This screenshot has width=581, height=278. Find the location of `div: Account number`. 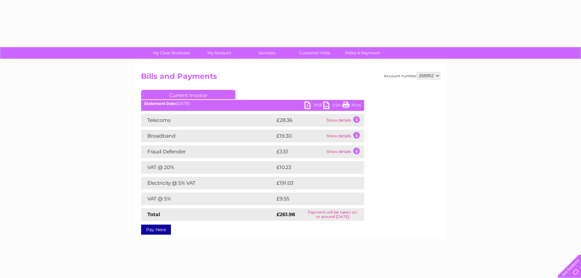

div: Account number is located at coordinates (412, 76).